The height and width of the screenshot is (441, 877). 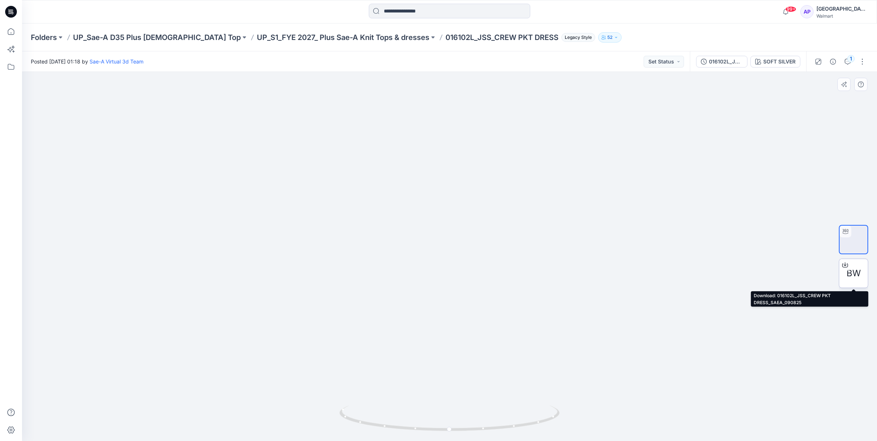 What do you see at coordinates (779, 62) in the screenshot?
I see `div: SOFT SILVER` at bounding box center [779, 62].